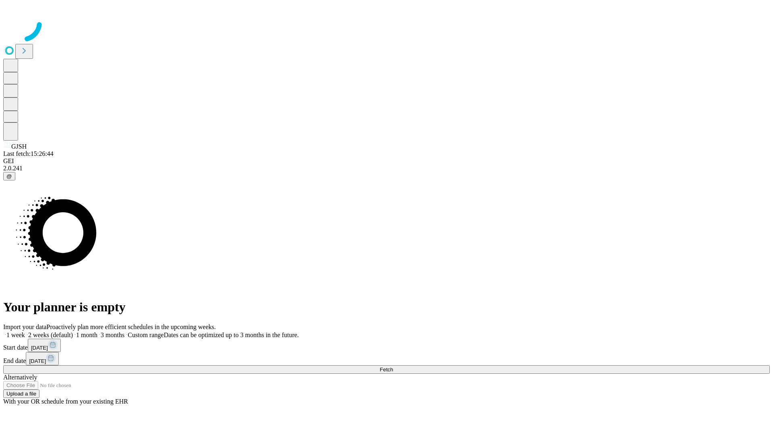 The image size is (773, 435). What do you see at coordinates (112, 334) in the screenshot?
I see `span: 3 months` at bounding box center [112, 334].